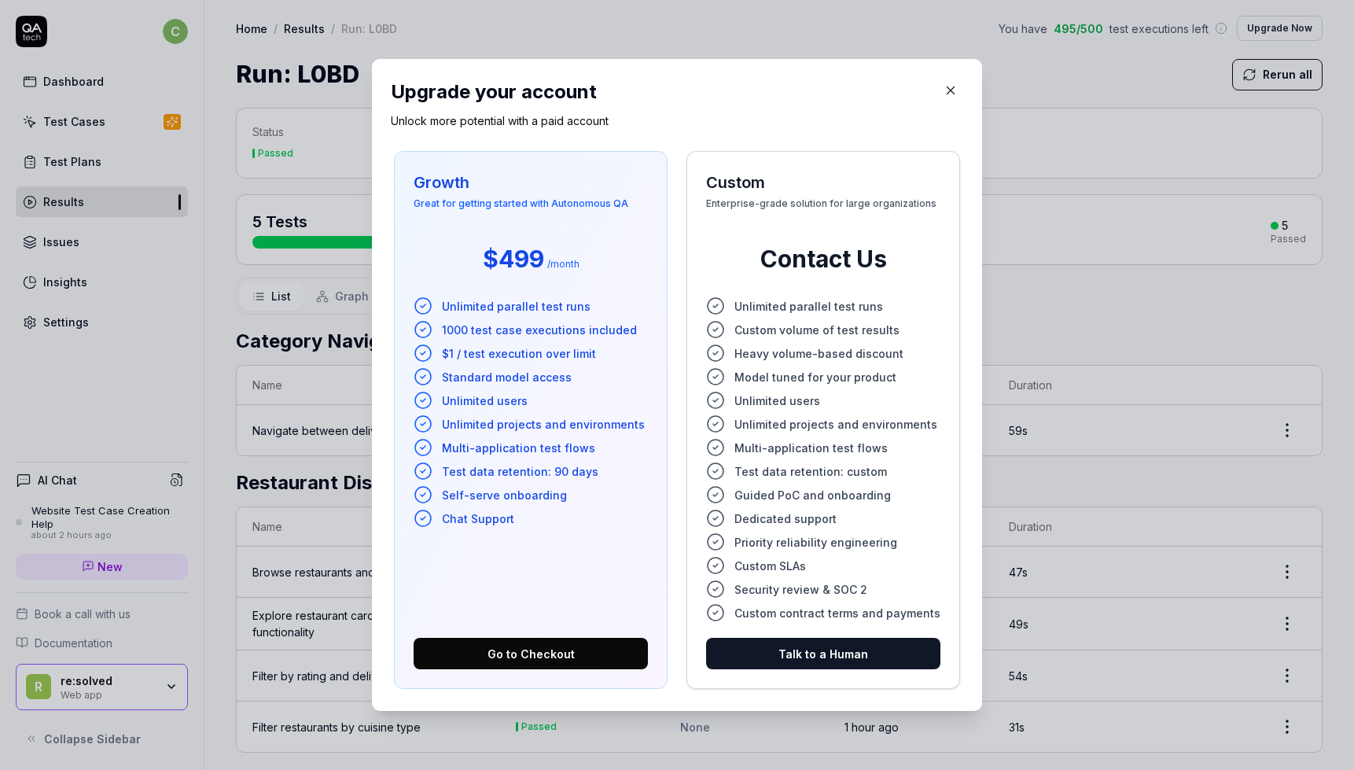 The image size is (1354, 770). Describe the element at coordinates (677, 120) in the screenshot. I see `p: Unlock more potential with a paid account` at that location.